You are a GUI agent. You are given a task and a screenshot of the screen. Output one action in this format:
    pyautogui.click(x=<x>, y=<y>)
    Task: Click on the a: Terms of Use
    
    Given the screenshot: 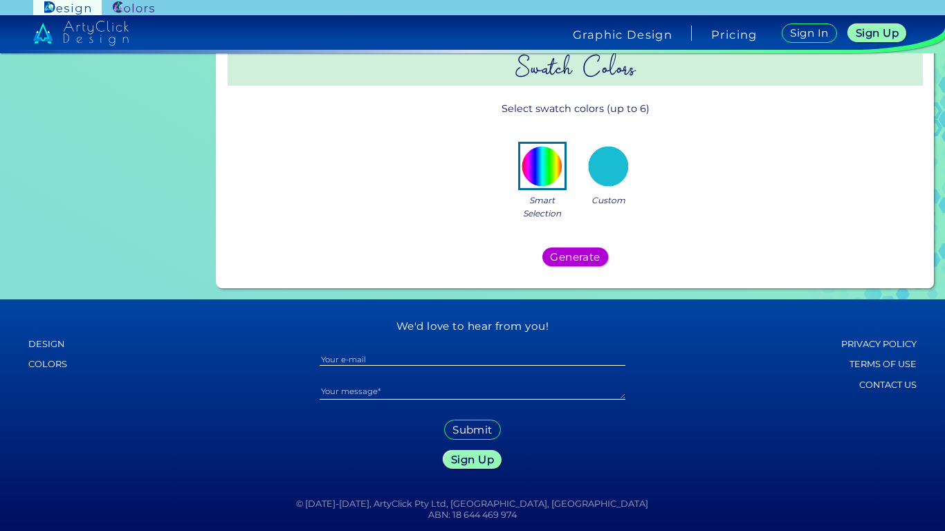 What is the action you would take?
    pyautogui.click(x=850, y=365)
    